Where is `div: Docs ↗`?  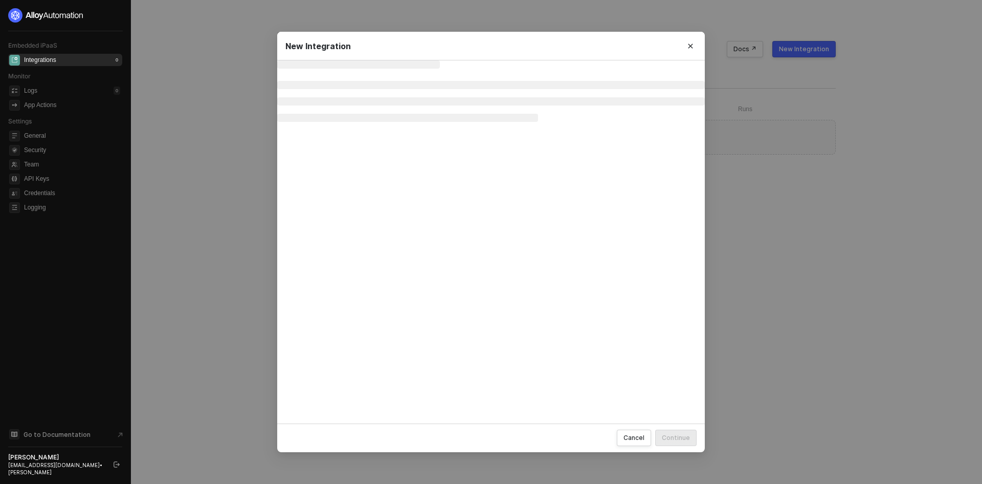 div: Docs ↗ is located at coordinates (745, 49).